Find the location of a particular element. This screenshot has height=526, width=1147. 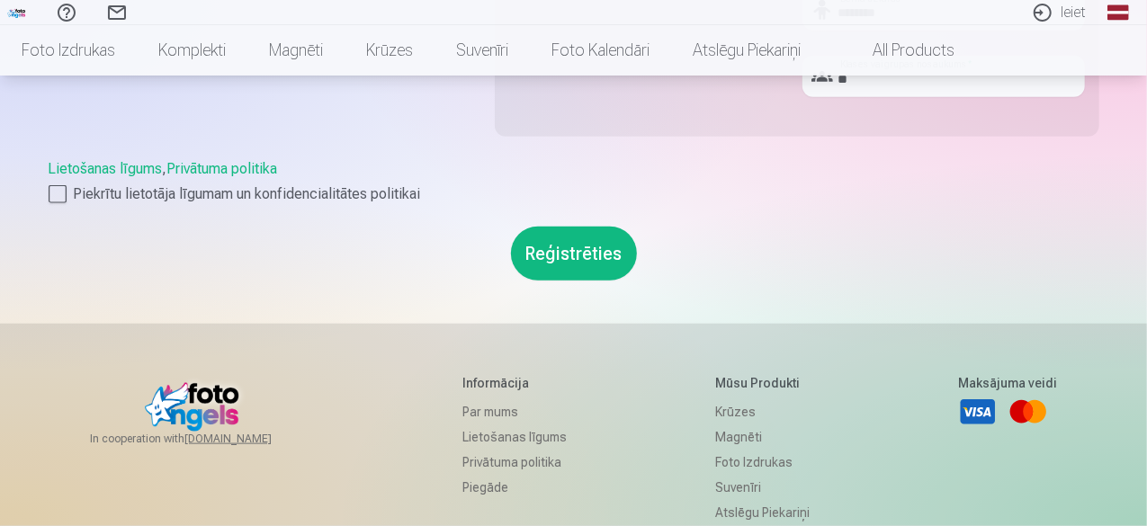

a: Visa is located at coordinates (978, 412).